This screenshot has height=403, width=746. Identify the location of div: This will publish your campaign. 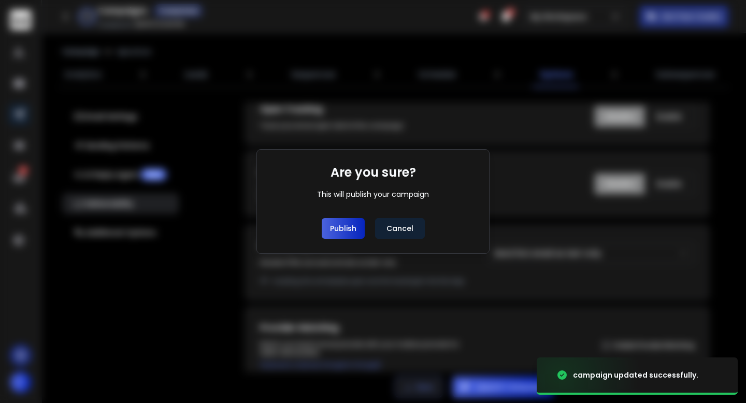
(373, 194).